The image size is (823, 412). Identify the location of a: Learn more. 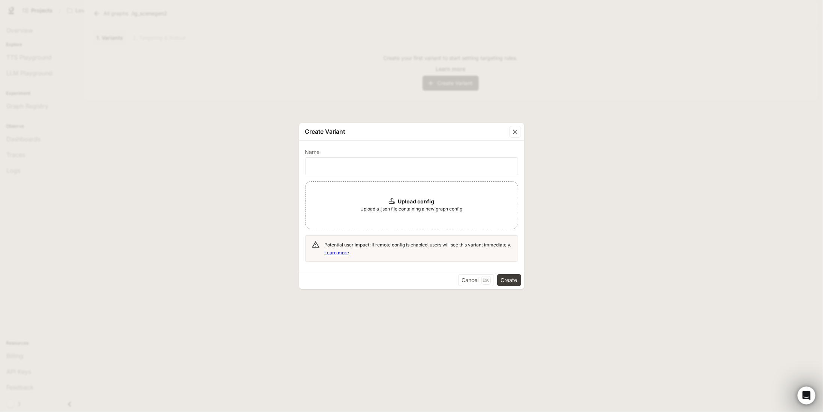
(337, 253).